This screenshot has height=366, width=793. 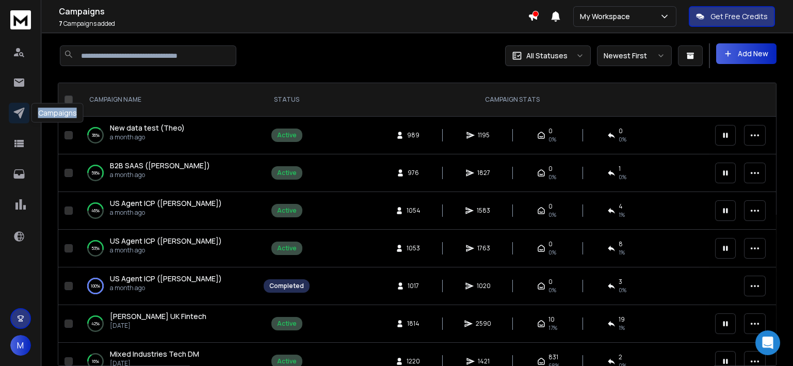 What do you see at coordinates (147, 128) in the screenshot?
I see `a: New data test (Theo)` at bounding box center [147, 128].